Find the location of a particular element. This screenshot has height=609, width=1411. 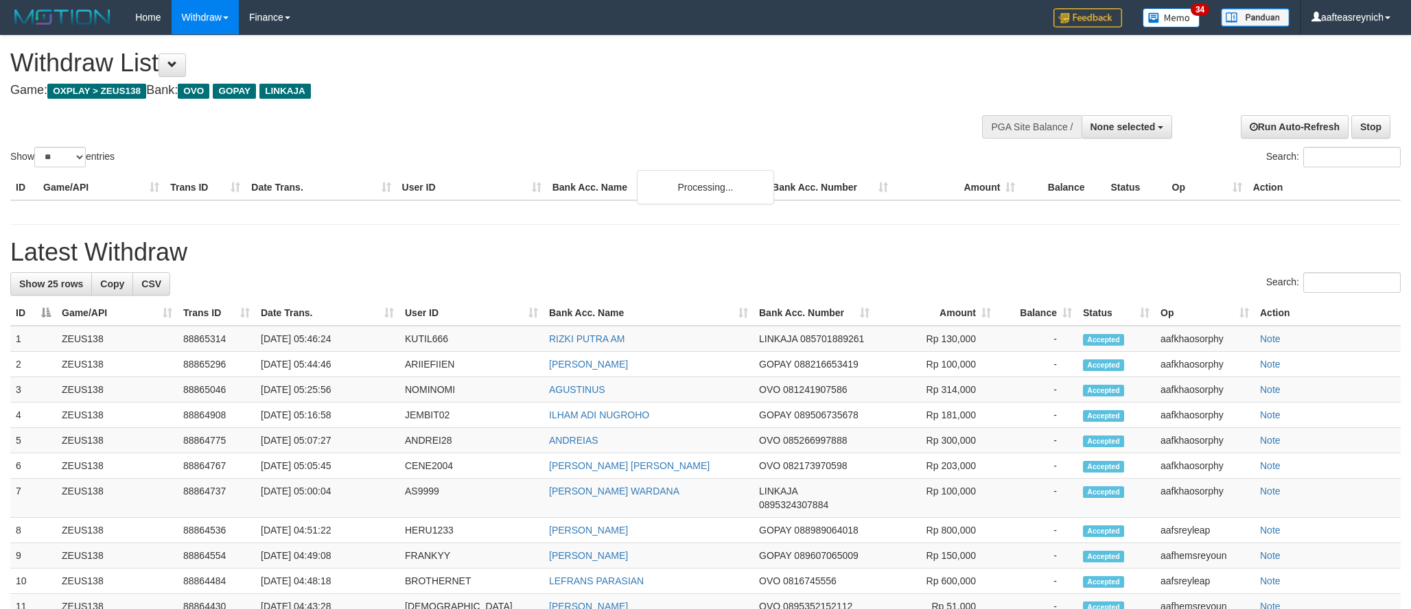

span: LINKAJA is located at coordinates (285, 91).